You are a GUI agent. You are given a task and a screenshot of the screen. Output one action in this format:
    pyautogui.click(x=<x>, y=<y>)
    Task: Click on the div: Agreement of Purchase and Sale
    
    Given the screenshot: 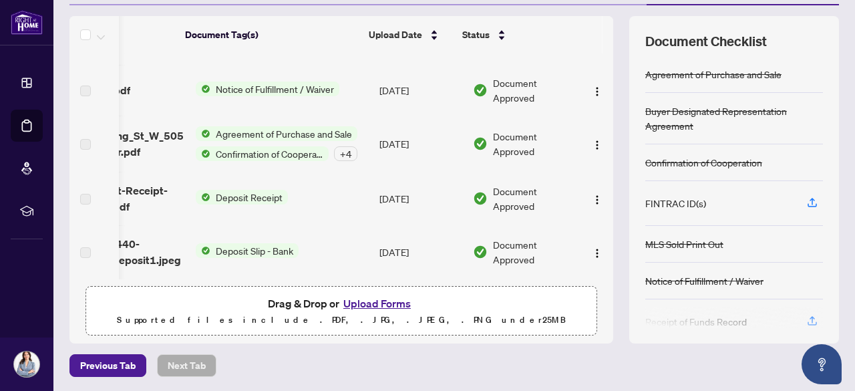 What is the action you would take?
    pyautogui.click(x=714, y=74)
    